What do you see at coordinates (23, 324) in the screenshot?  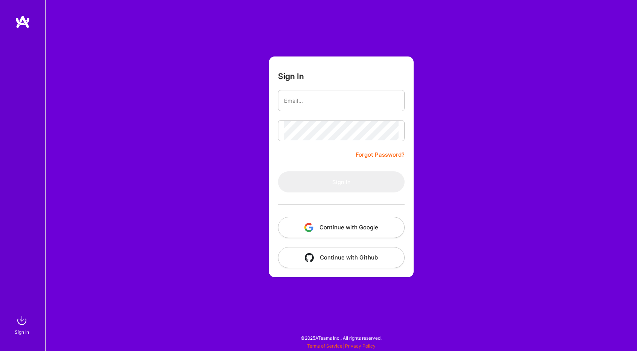 I see `a: sign inSign In` at bounding box center [23, 324].